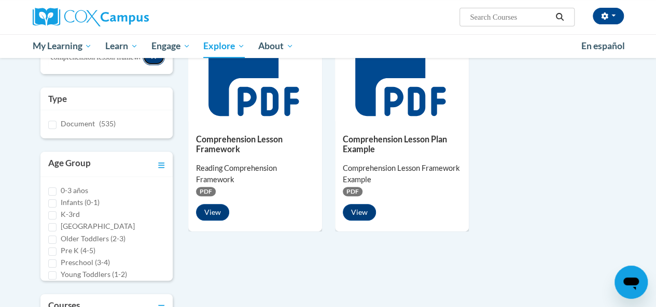  What do you see at coordinates (510, 17) in the screenshot?
I see `input: Search Courses` at bounding box center [510, 17].